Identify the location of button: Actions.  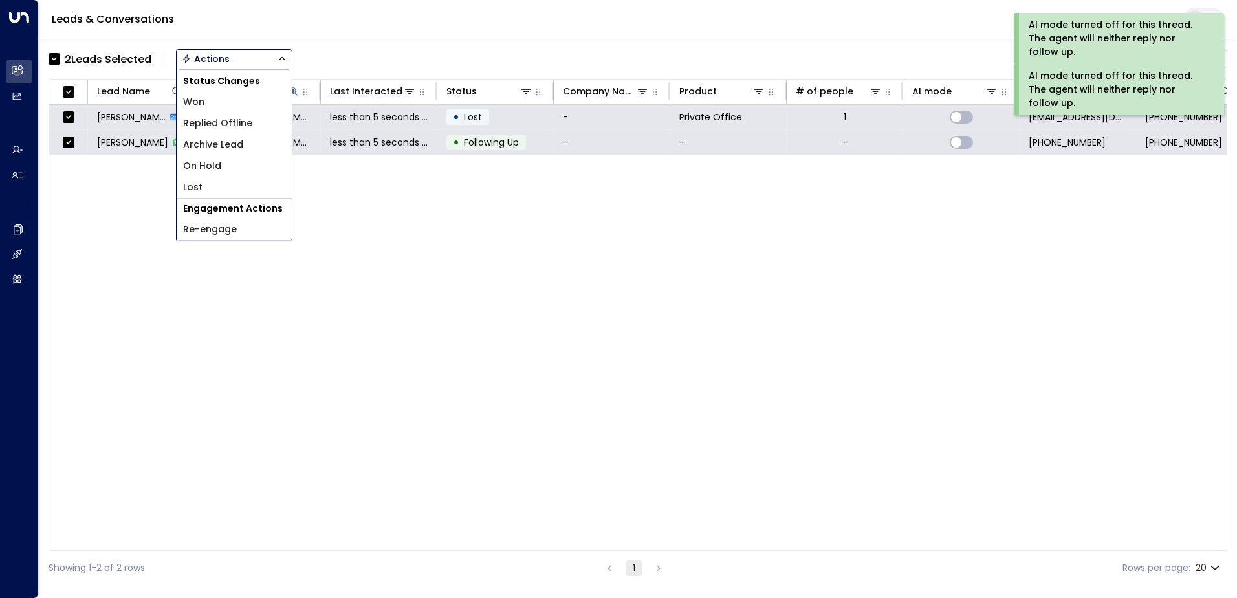
(234, 59).